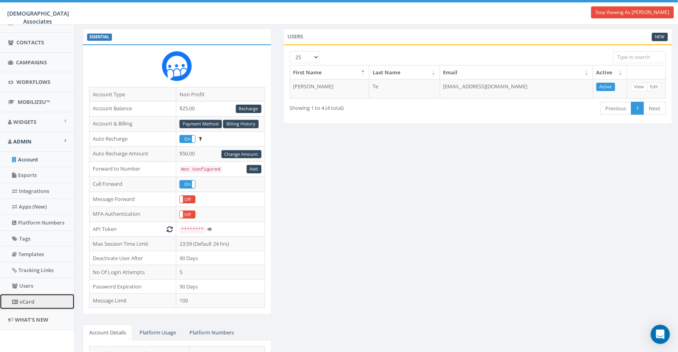 This screenshot has height=352, width=678. I want to click on a: Account Details, so click(108, 333).